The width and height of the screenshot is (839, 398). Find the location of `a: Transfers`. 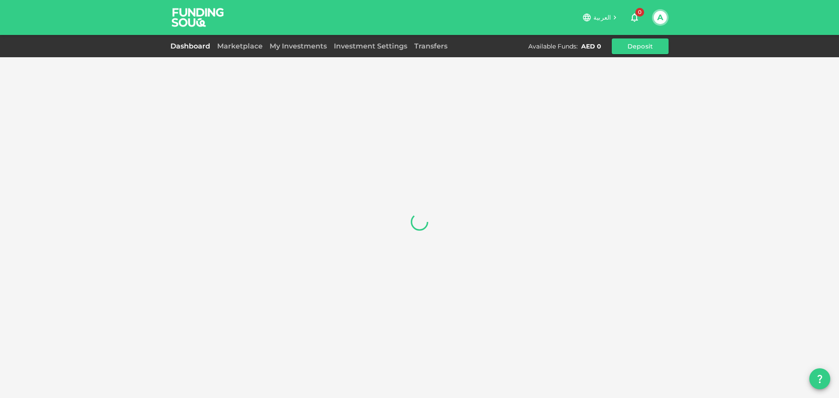

a: Transfers is located at coordinates (431, 46).